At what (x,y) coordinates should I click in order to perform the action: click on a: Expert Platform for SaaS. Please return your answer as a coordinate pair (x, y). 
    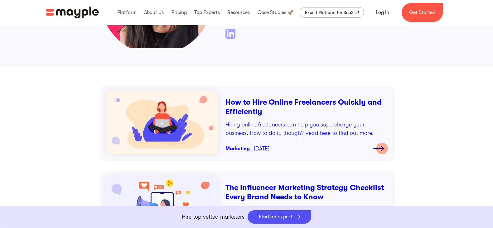
    Looking at the image, I should click on (332, 12).